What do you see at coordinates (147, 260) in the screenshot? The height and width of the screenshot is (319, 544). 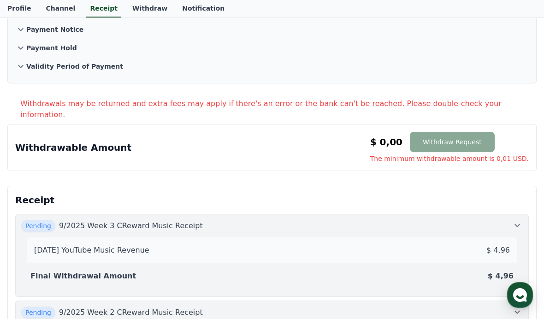 I see `span: Settings` at bounding box center [147, 260].